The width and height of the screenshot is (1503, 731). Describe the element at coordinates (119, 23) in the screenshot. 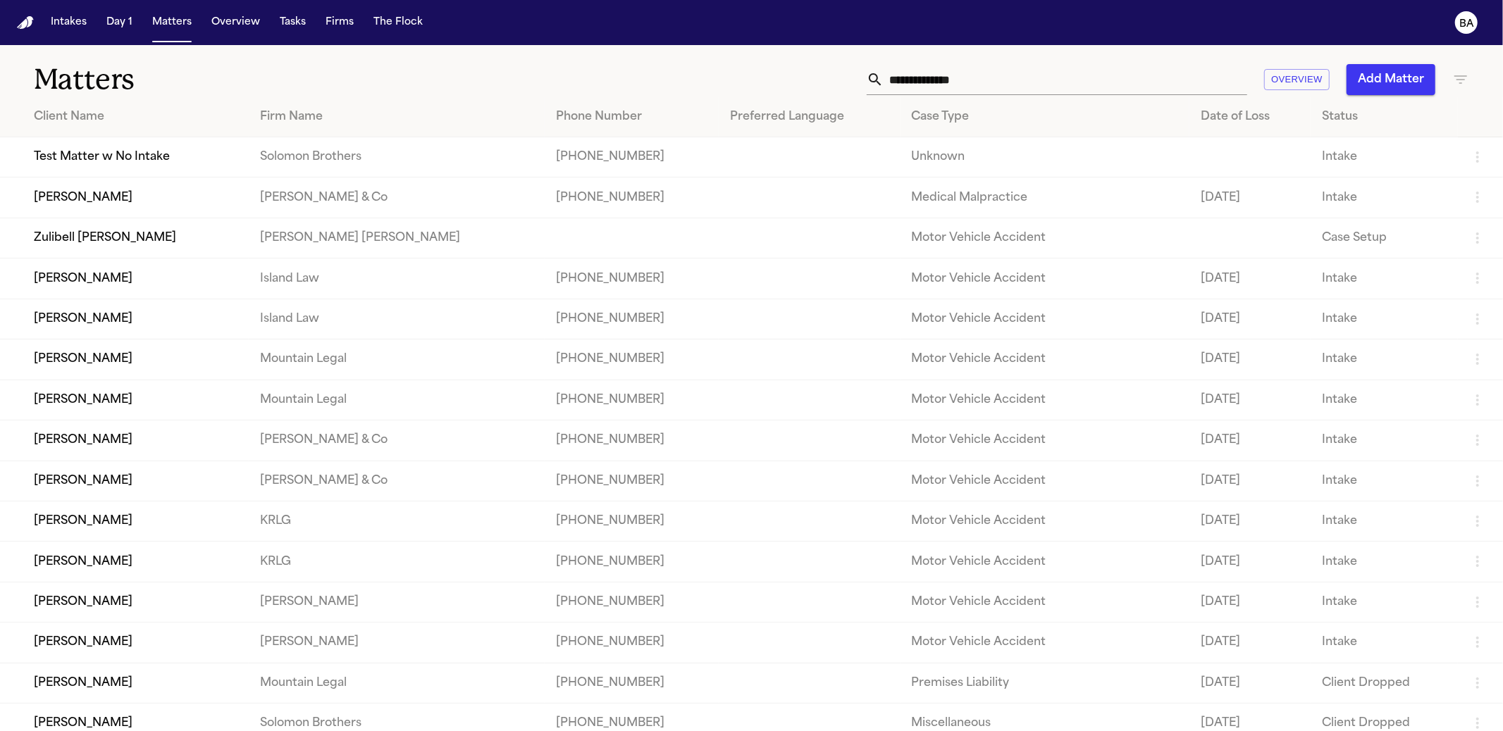

I see `a: Day 1` at that location.